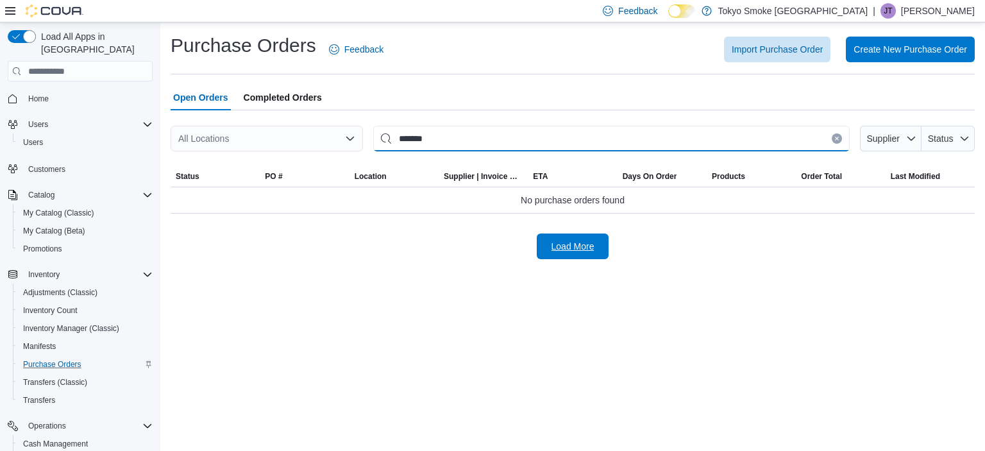  I want to click on button: ETA, so click(572, 176).